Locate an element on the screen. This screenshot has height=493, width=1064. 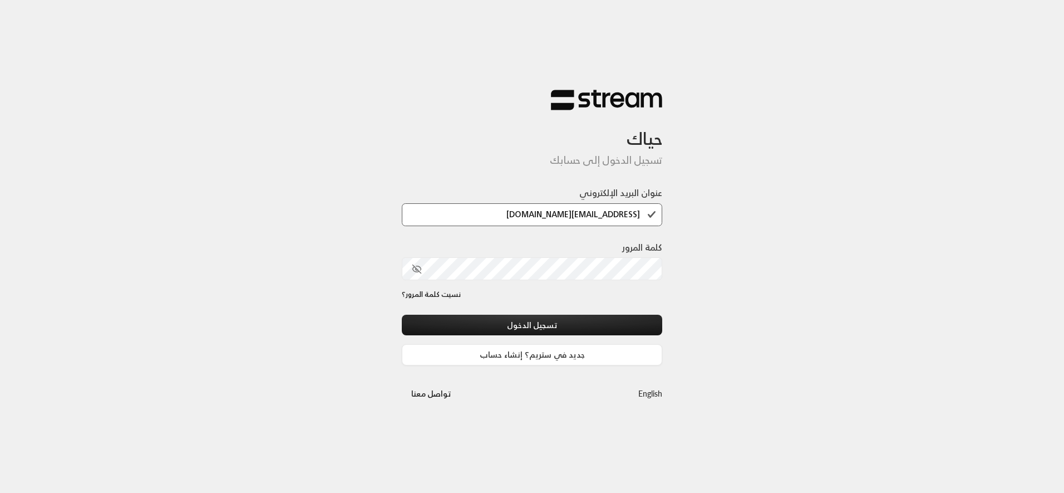
button: toggle password visibility is located at coordinates (417, 269).